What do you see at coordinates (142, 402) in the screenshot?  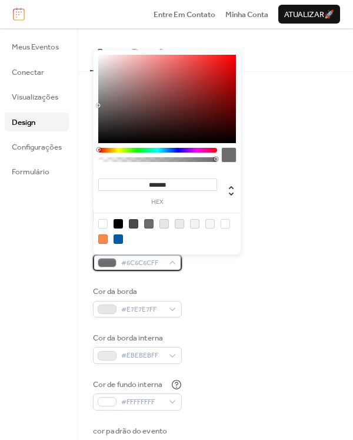 I see `span: #FFFFFFFF` at bounding box center [142, 402].